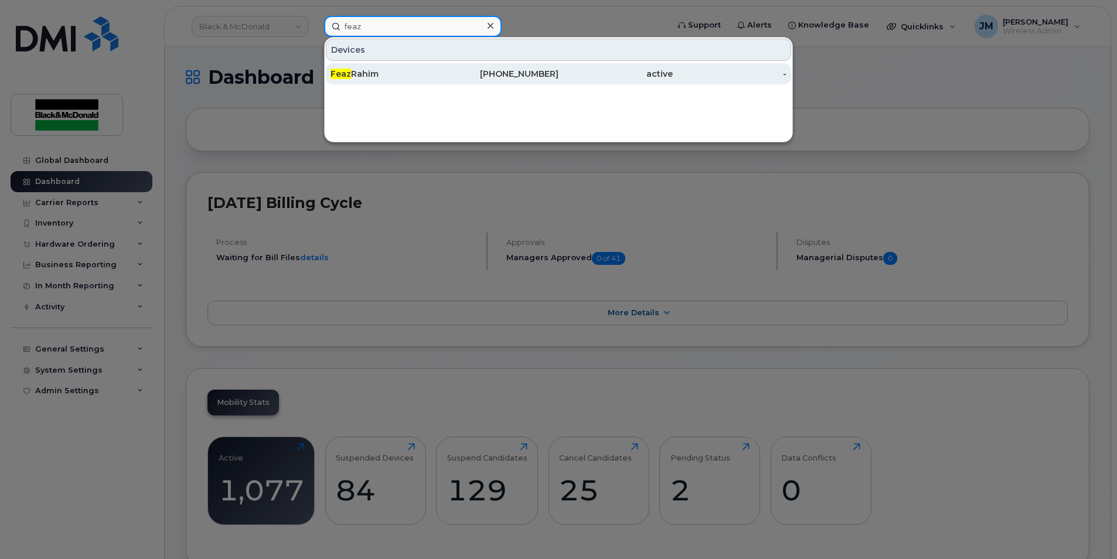  I want to click on span: Feaz, so click(340, 74).